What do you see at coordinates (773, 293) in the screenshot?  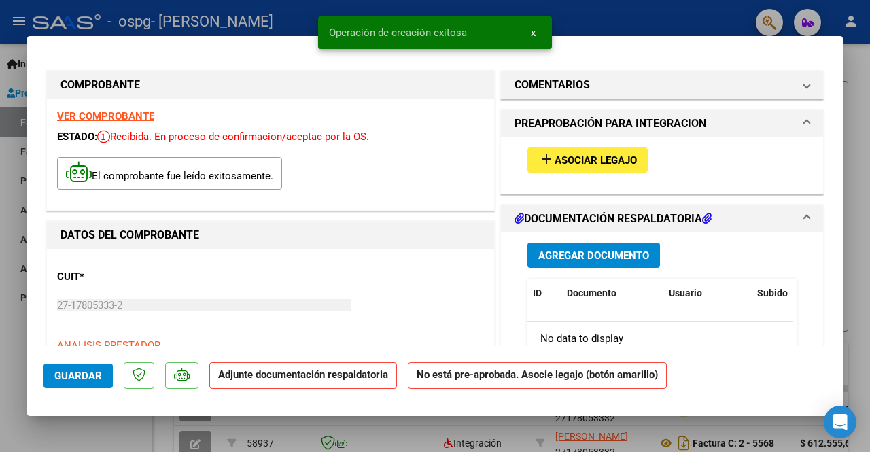 I see `span: Subido` at bounding box center [773, 293].